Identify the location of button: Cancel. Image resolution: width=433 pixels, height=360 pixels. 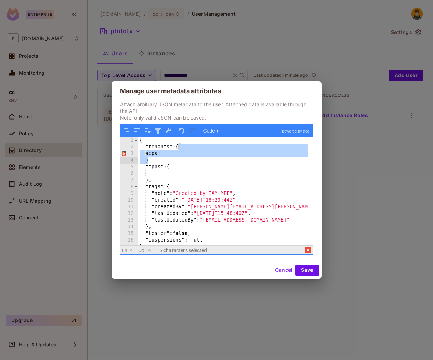
(284, 270).